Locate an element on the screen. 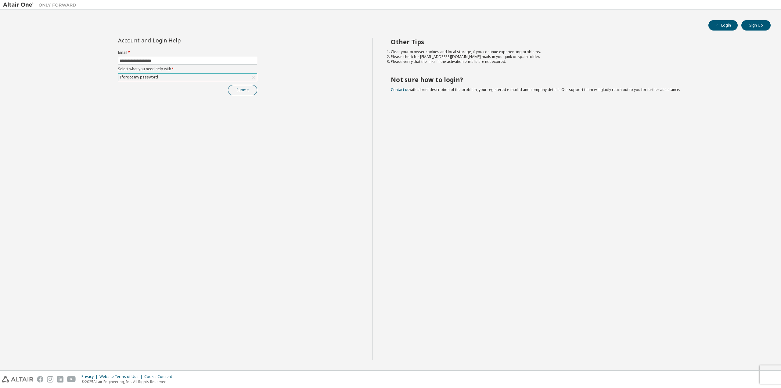  a: Contact us is located at coordinates (400, 89).